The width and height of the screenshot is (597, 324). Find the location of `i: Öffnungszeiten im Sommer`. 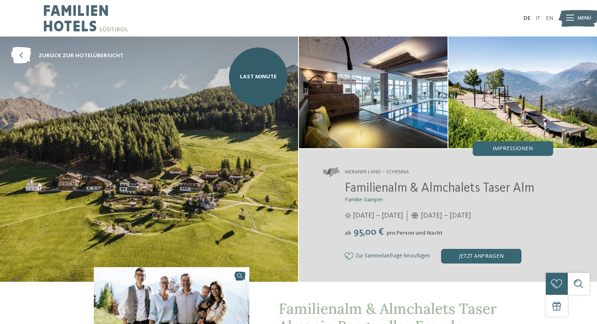

i: Öffnungszeiten im Sommer is located at coordinates (348, 216).